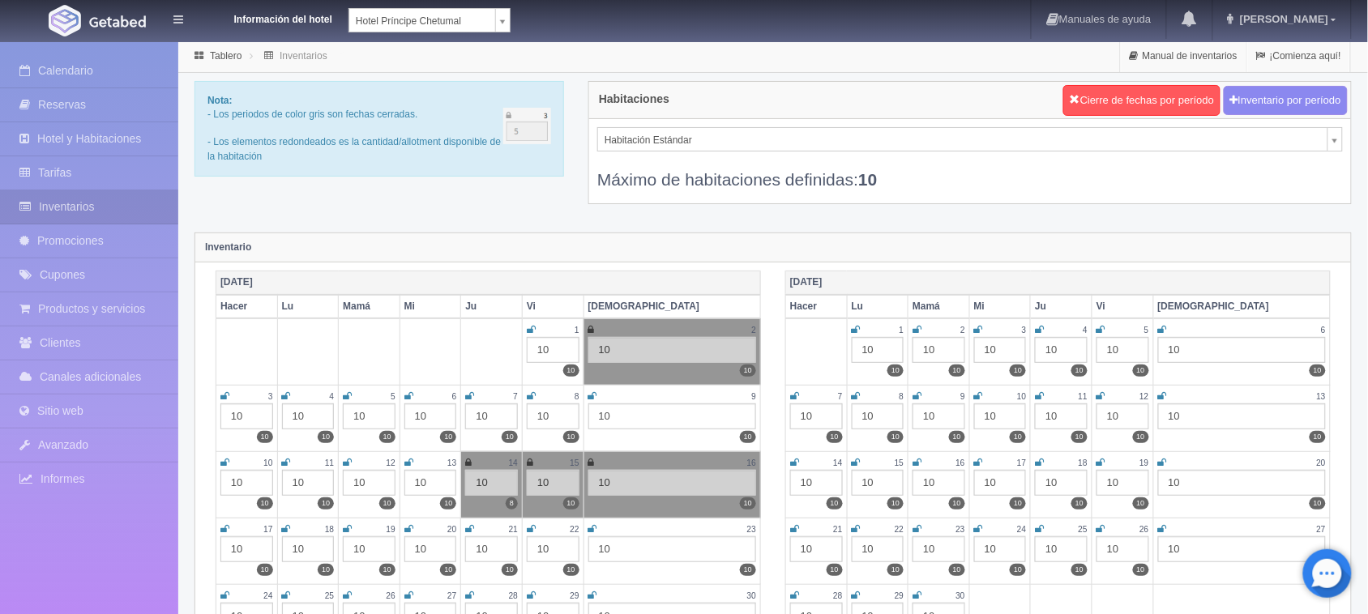 Image resolution: width=1368 pixels, height=614 pixels. What do you see at coordinates (513, 529) in the screenshot?
I see `font: 21` at bounding box center [513, 529].